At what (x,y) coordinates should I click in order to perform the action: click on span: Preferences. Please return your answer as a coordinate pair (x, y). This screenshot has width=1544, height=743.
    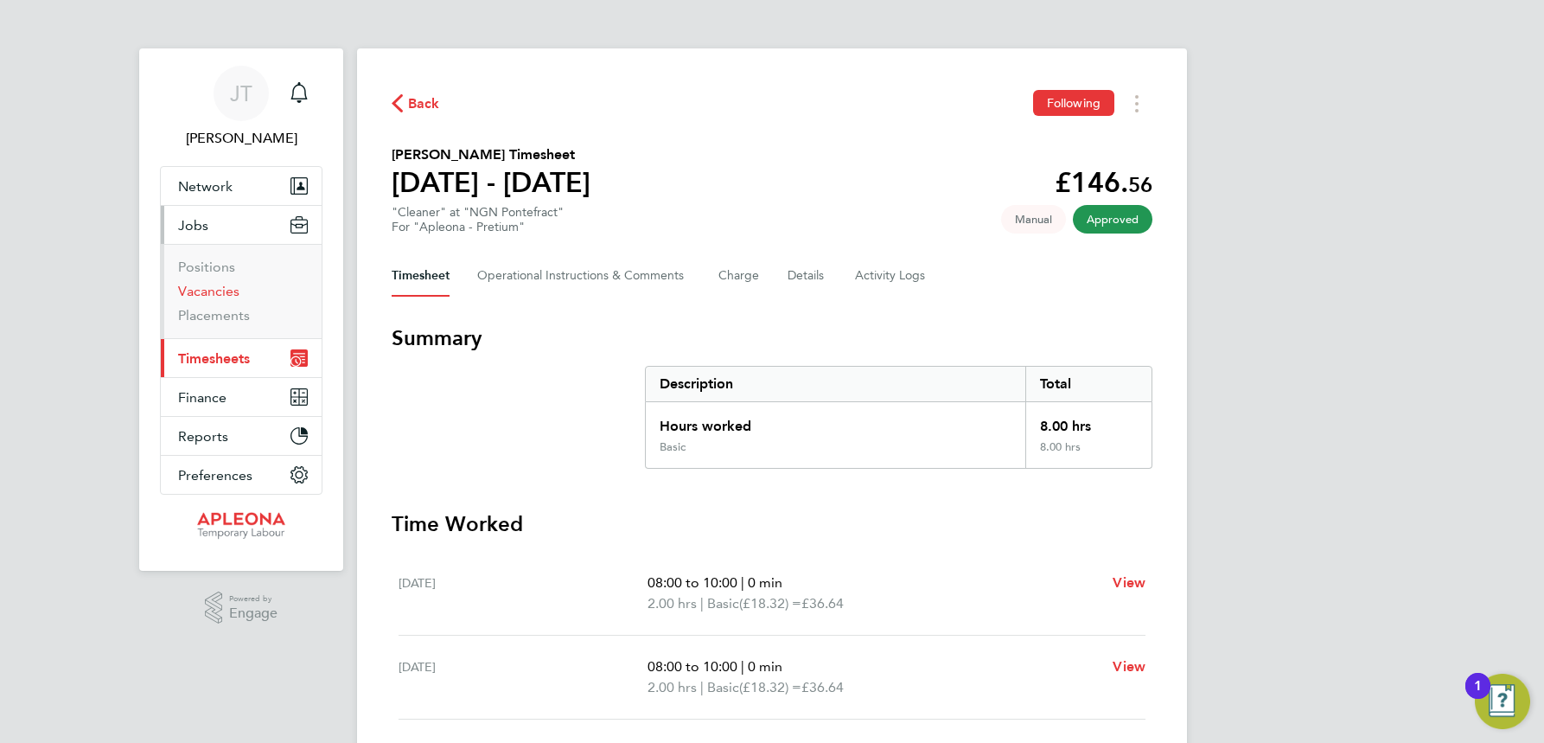
    Looking at the image, I should click on (215, 475).